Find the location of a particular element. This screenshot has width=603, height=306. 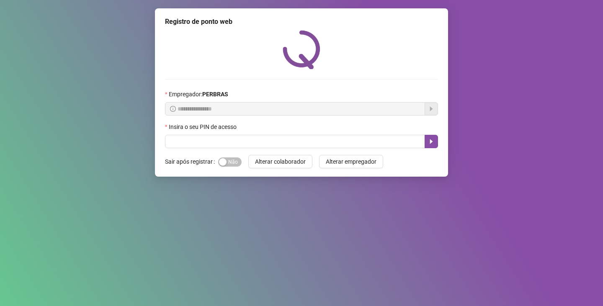

label: Insira o seu PIN de acesso is located at coordinates (204, 127).